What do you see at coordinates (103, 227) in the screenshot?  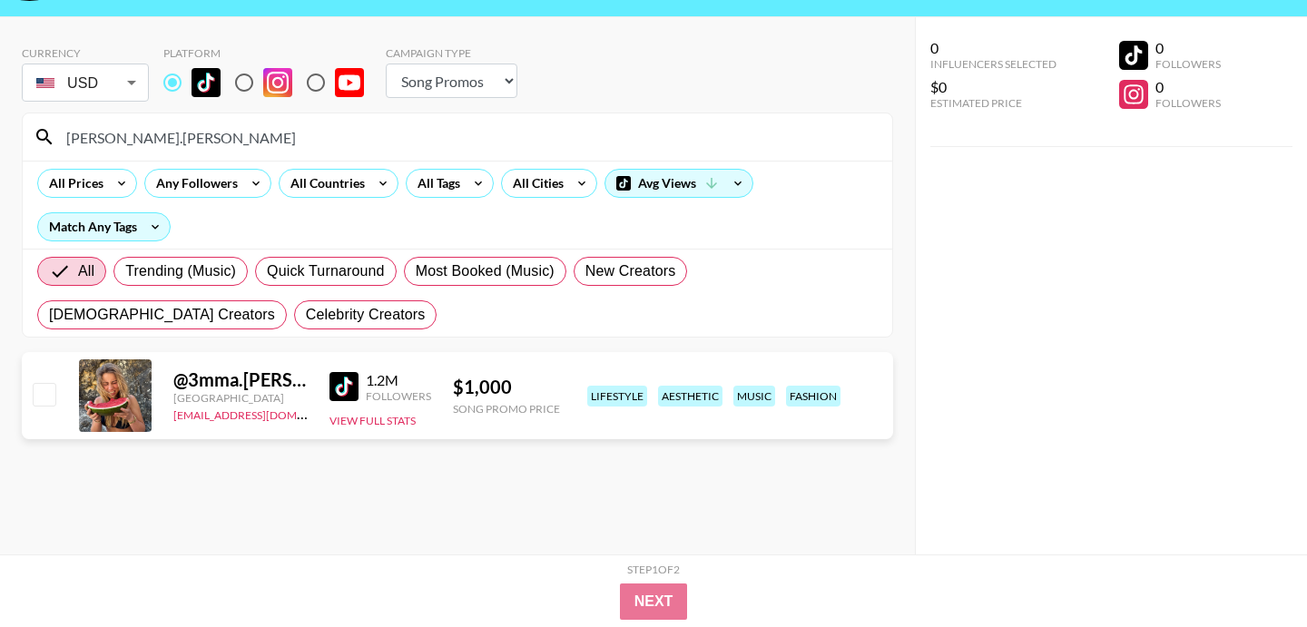 I see `div: Match Any Tags` at bounding box center [103, 227].